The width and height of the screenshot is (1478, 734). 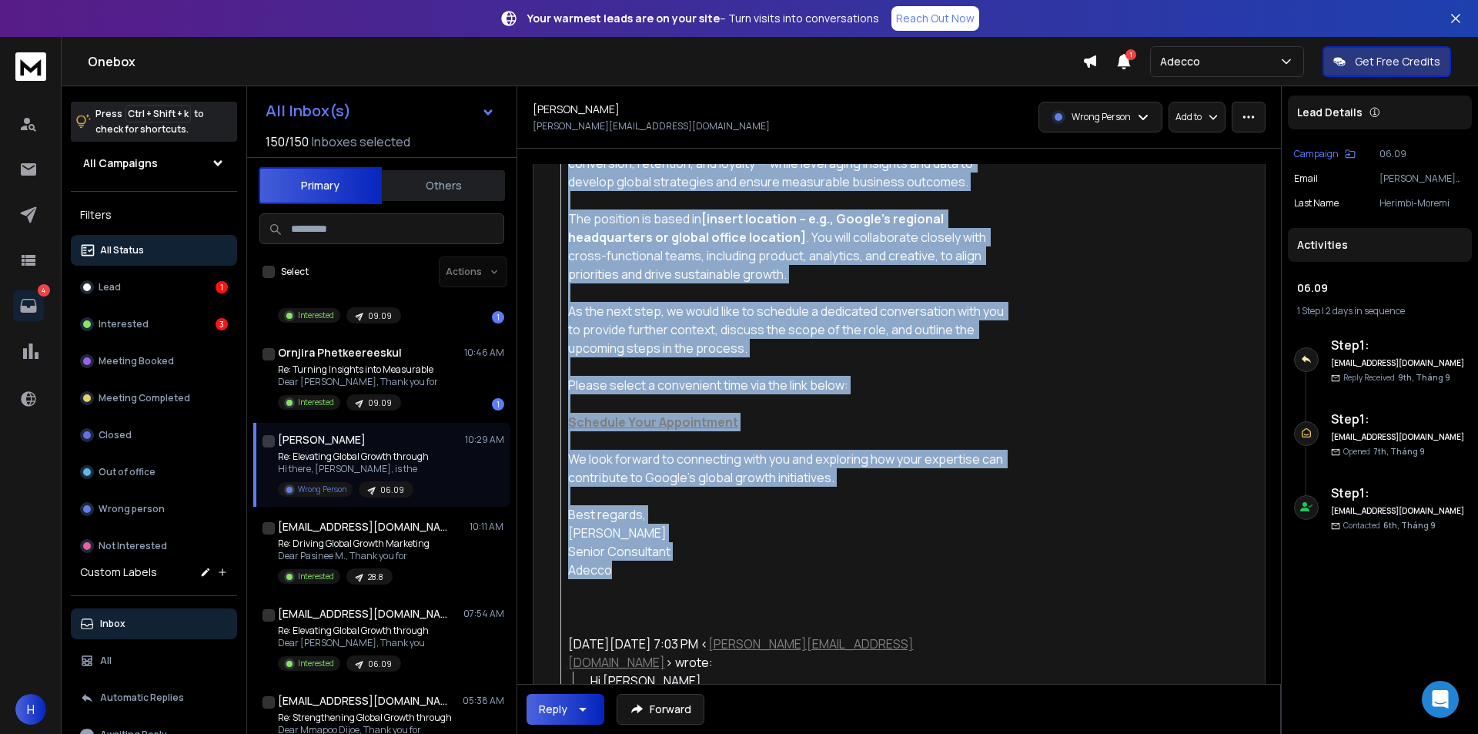 I want to click on div: 3, so click(x=222, y=324).